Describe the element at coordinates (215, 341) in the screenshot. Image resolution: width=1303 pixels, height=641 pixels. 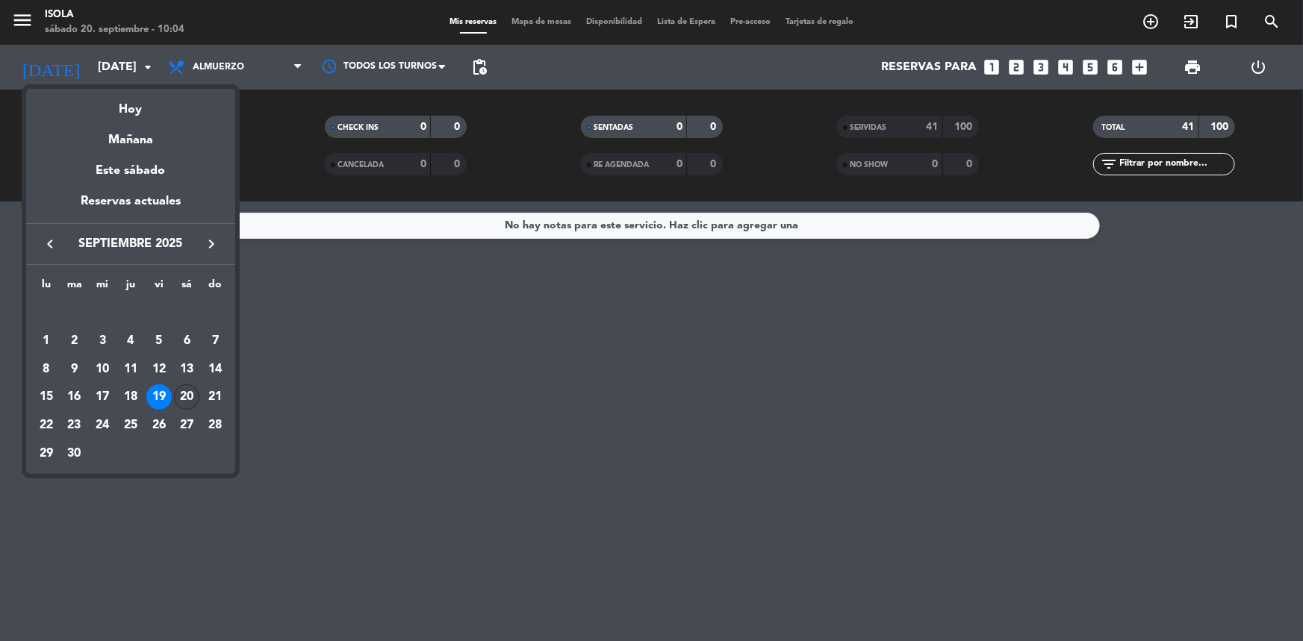
I see `div: 7` at that location.